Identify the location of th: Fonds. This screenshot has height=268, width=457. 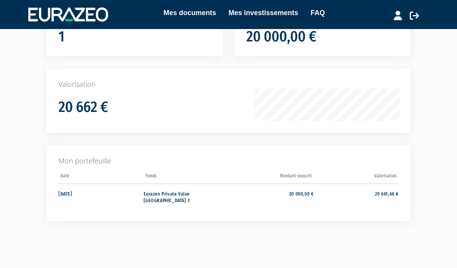
(186, 177).